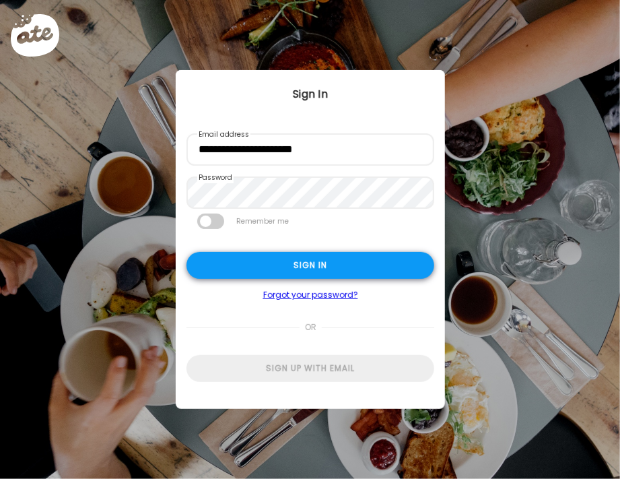  What do you see at coordinates (311, 368) in the screenshot?
I see `div: Sign up with email` at bounding box center [311, 368].